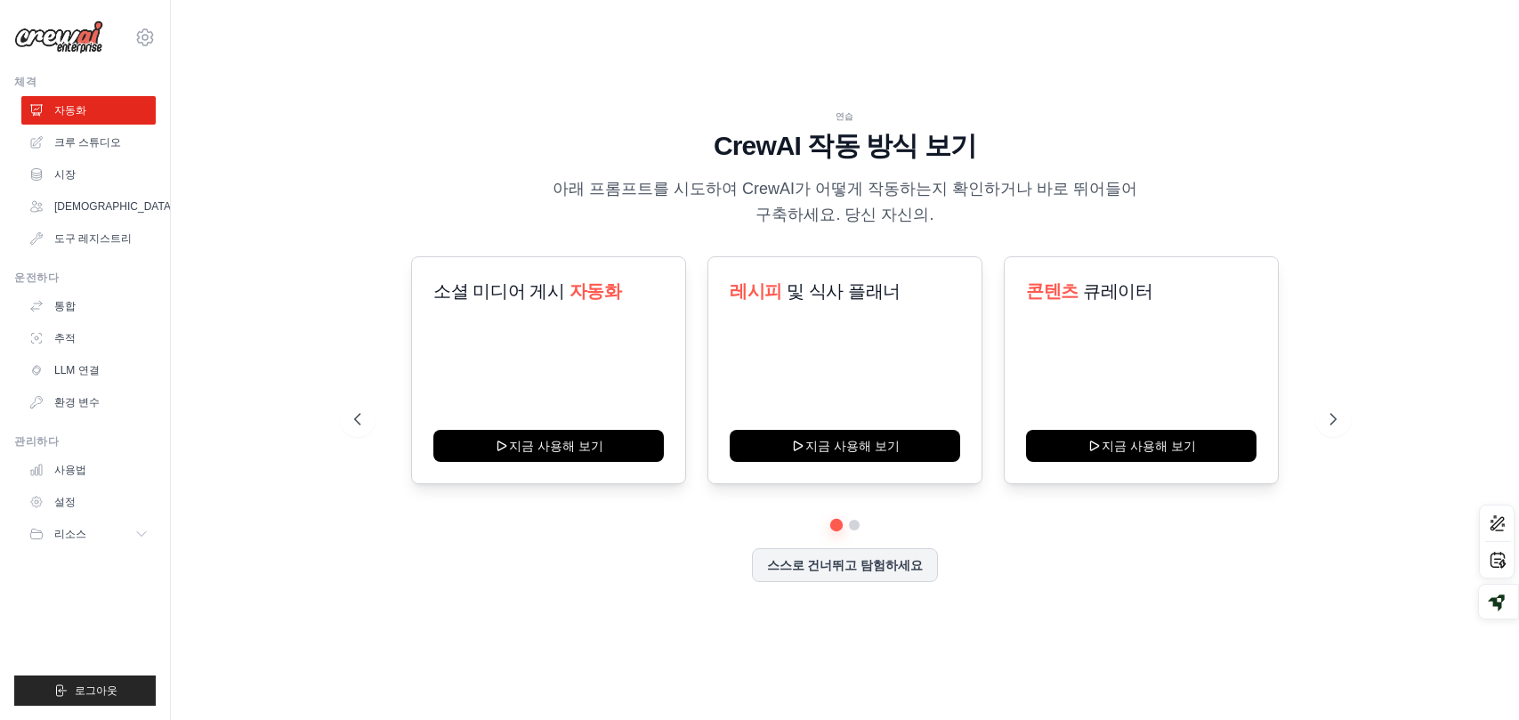 This screenshot has height=720, width=1519. Describe the element at coordinates (59, 37) in the screenshot. I see `img: 로고` at that location.